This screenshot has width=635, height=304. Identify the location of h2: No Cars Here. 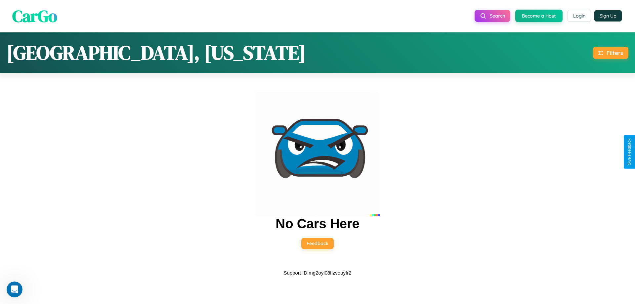
(317, 223).